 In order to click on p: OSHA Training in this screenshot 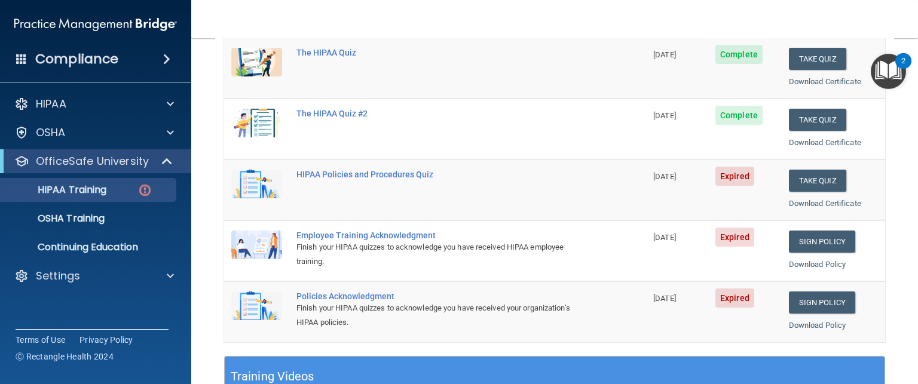, I will do `click(56, 219)`.